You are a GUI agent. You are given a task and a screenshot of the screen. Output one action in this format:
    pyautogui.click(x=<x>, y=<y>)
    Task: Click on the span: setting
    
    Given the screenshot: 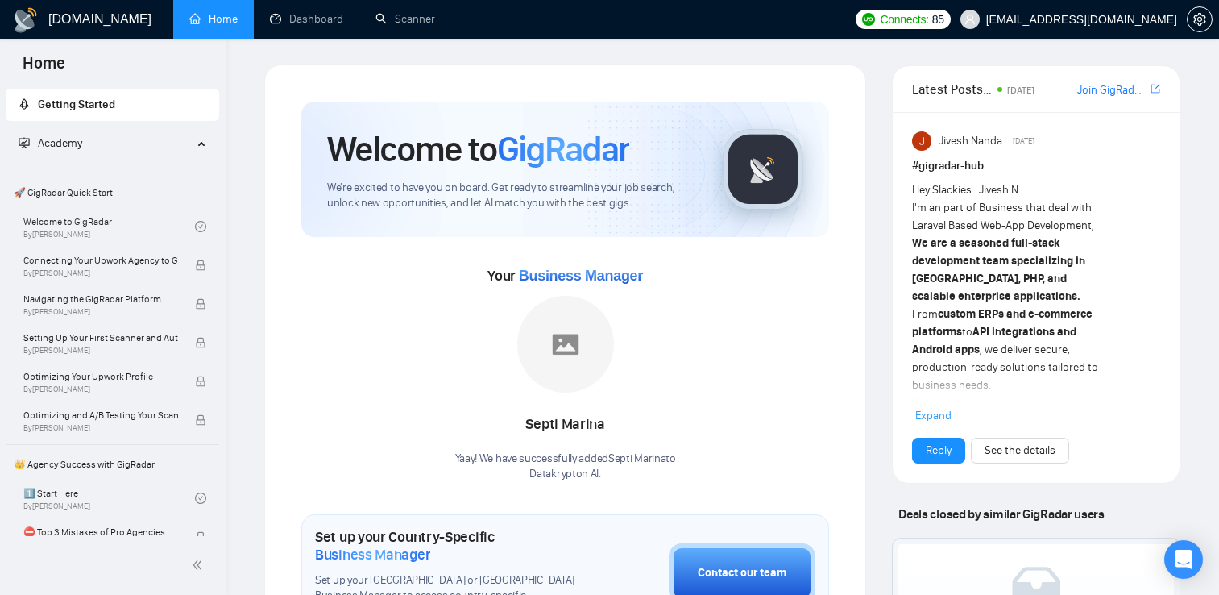 What is the action you would take?
    pyautogui.click(x=1200, y=19)
    